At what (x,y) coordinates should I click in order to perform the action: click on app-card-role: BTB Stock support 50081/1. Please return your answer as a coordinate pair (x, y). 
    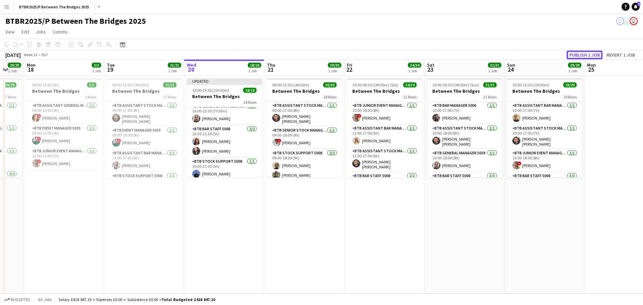
    Looking at the image, I should click on (144, 183).